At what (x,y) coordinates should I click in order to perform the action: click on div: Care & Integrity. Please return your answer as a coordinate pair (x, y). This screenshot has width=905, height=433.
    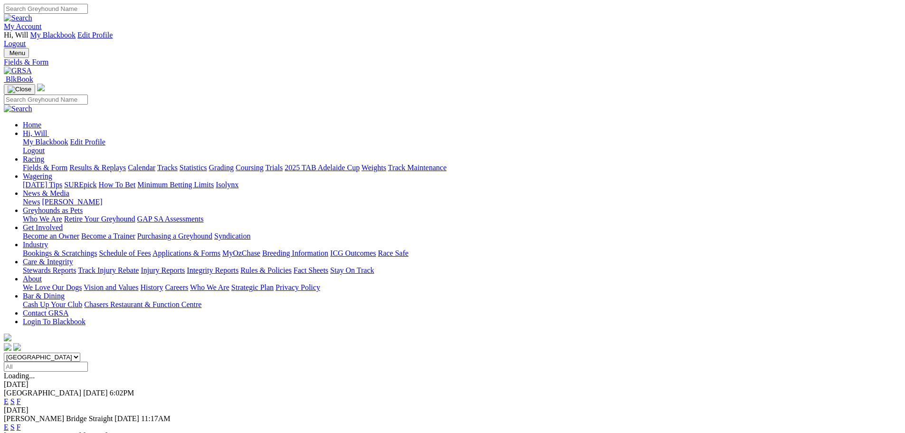
    Looking at the image, I should click on (462, 270).